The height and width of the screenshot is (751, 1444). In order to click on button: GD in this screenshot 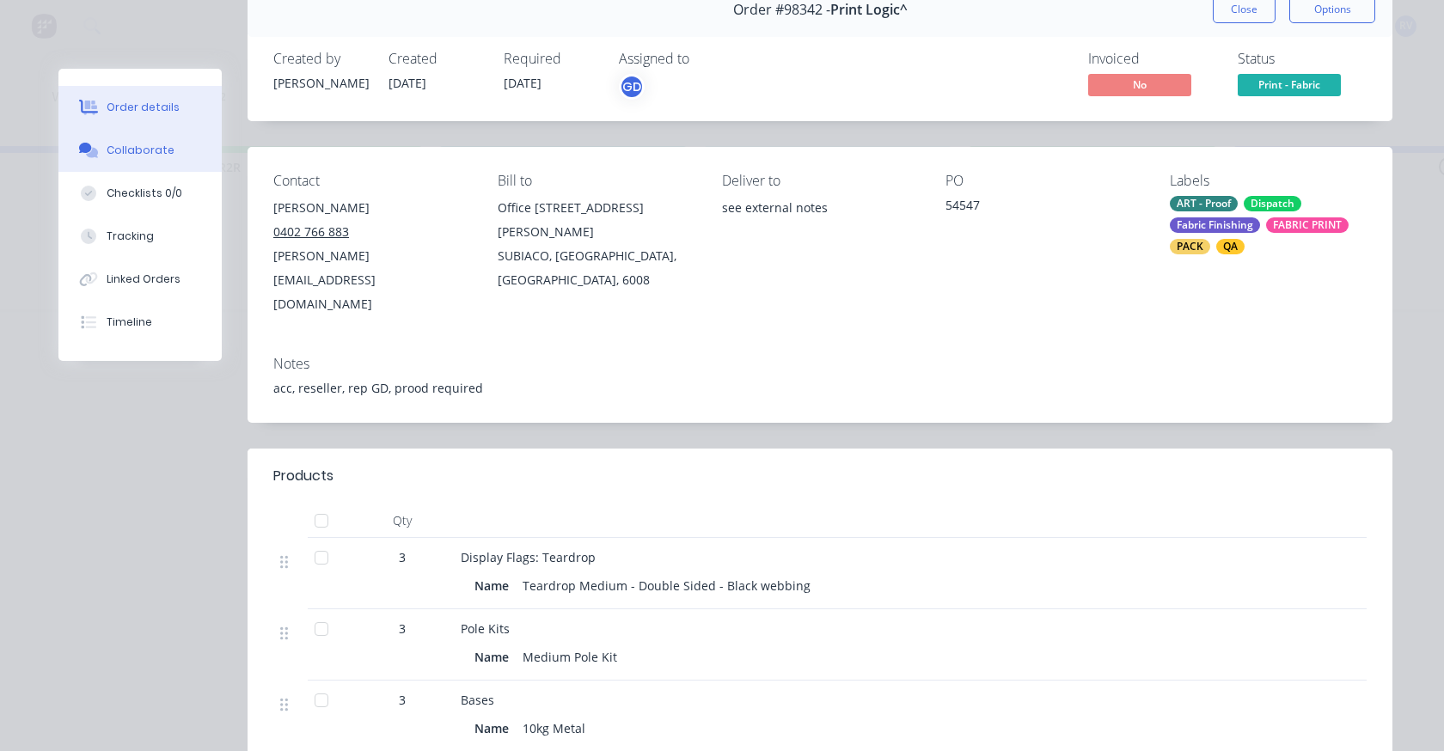, I will do `click(632, 87)`.